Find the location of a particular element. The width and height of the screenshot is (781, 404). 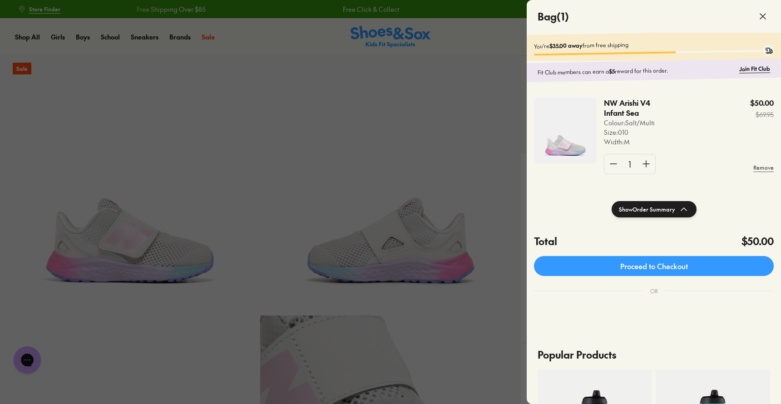

p: $50.00 is located at coordinates (761, 103).